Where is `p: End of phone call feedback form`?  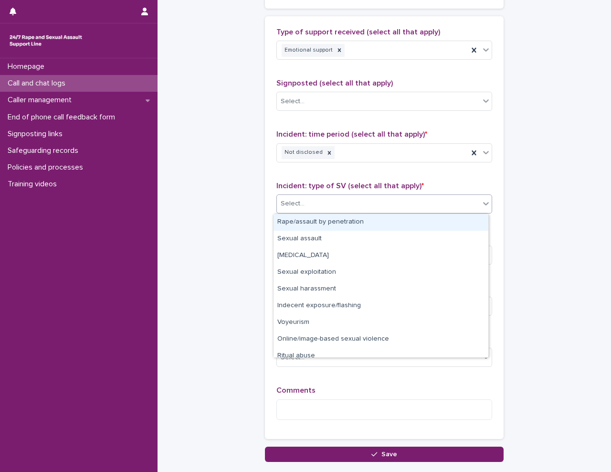 p: End of phone call feedback form is located at coordinates (63, 117).